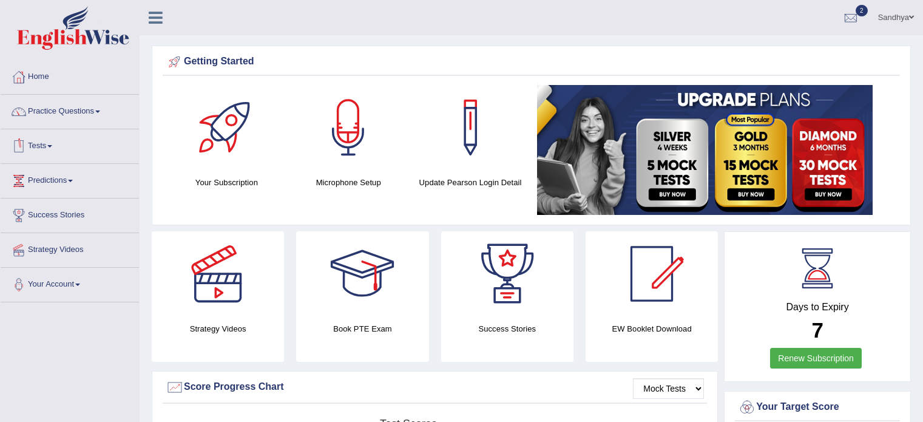  What do you see at coordinates (816, 358) in the screenshot?
I see `a: Renew Subscription` at bounding box center [816, 358].